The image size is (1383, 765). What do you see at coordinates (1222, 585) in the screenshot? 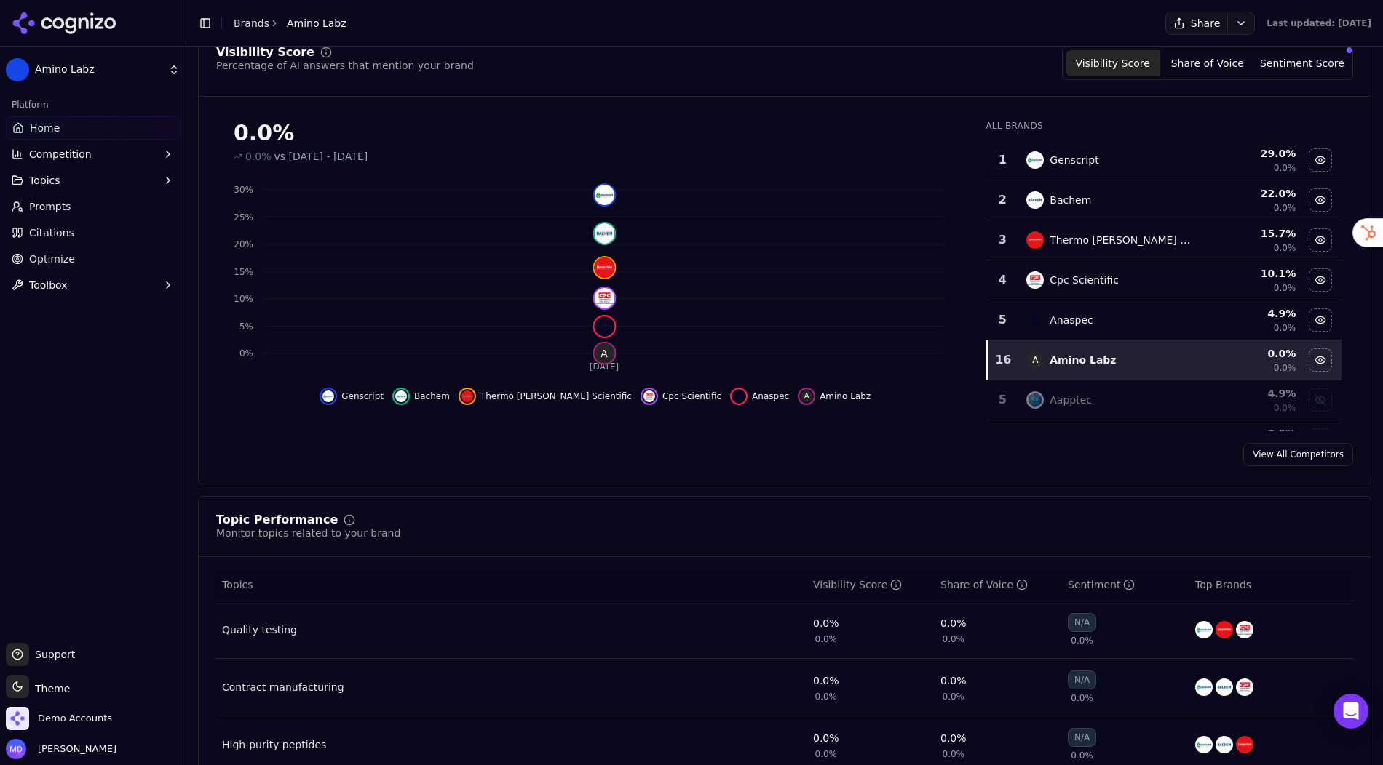
I see `span: Top Brands` at bounding box center [1222, 585].